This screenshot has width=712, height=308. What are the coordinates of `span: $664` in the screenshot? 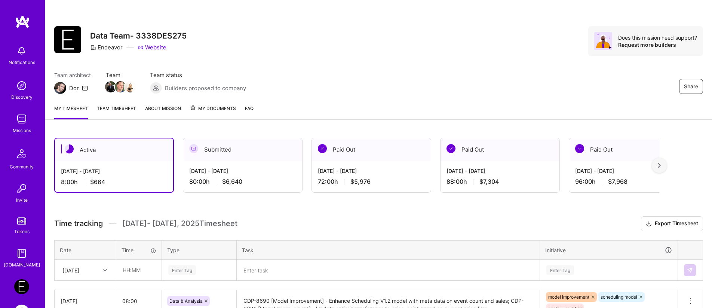 It's located at (98, 182).